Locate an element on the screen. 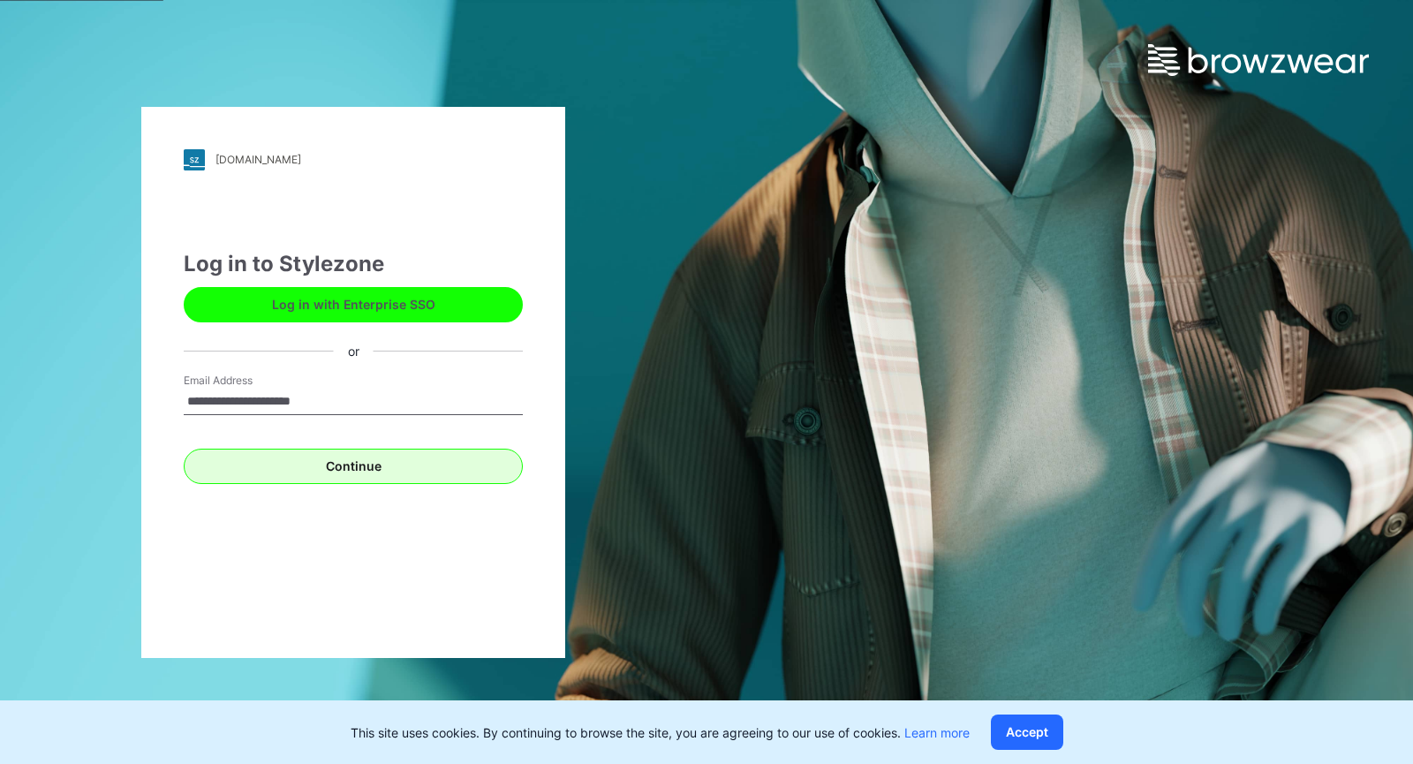 This screenshot has width=1413, height=764. button: Accept is located at coordinates (1027, 732).